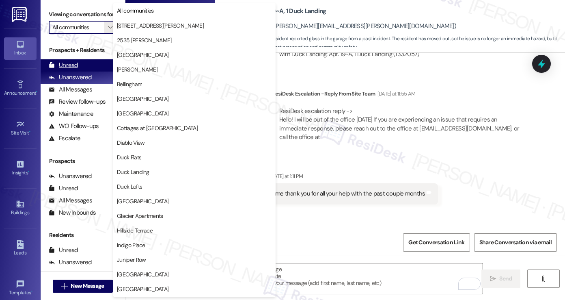 Image resolution: width=565 pixels, height=300 pixels. Describe the element at coordinates (77, 102) in the screenshot. I see `div: Review follow-ups` at that location.